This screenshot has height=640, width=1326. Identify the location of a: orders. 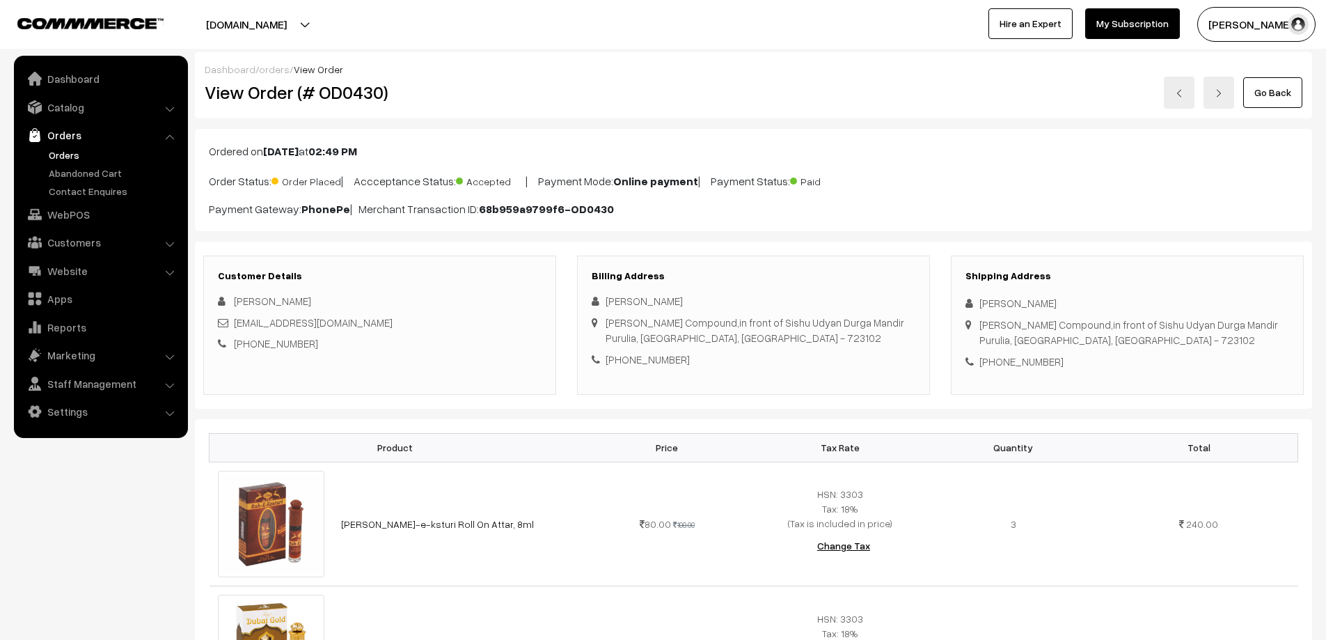
(274, 69).